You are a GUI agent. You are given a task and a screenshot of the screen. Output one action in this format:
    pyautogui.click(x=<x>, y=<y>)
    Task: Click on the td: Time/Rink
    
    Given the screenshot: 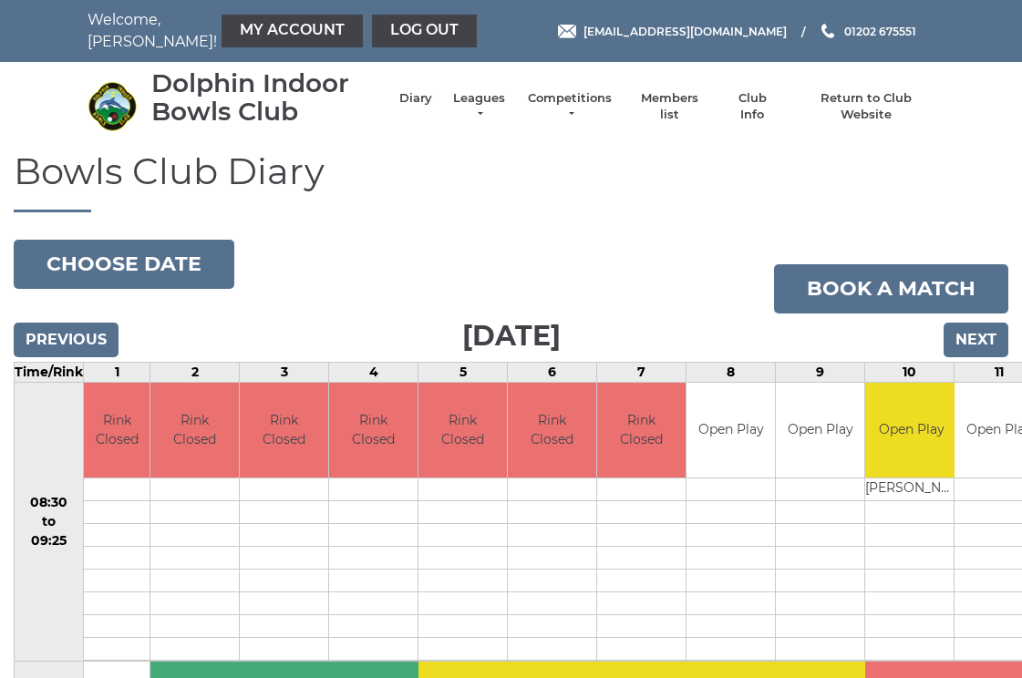 What is the action you would take?
    pyautogui.click(x=49, y=372)
    